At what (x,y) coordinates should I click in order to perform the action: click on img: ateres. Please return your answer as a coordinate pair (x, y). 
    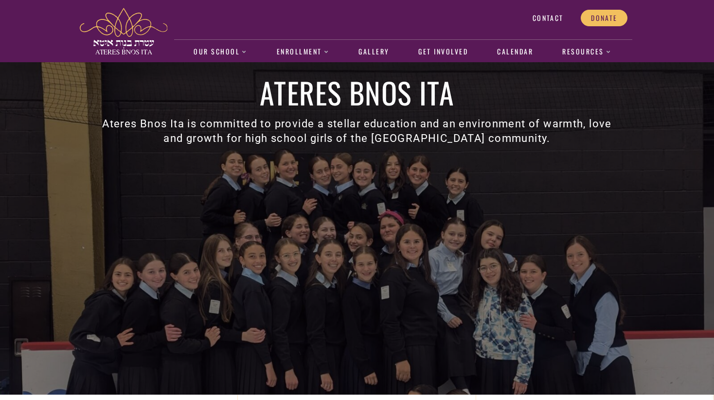
    Looking at the image, I should click on (124, 31).